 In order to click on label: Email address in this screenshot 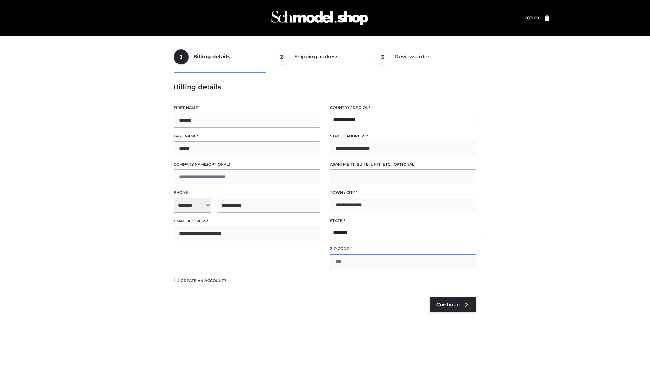, I will do `click(247, 221)`.